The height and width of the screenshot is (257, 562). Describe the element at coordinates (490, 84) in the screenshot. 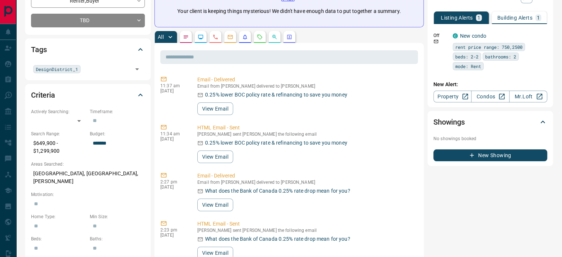

I see `p: New Alert:` at that location.